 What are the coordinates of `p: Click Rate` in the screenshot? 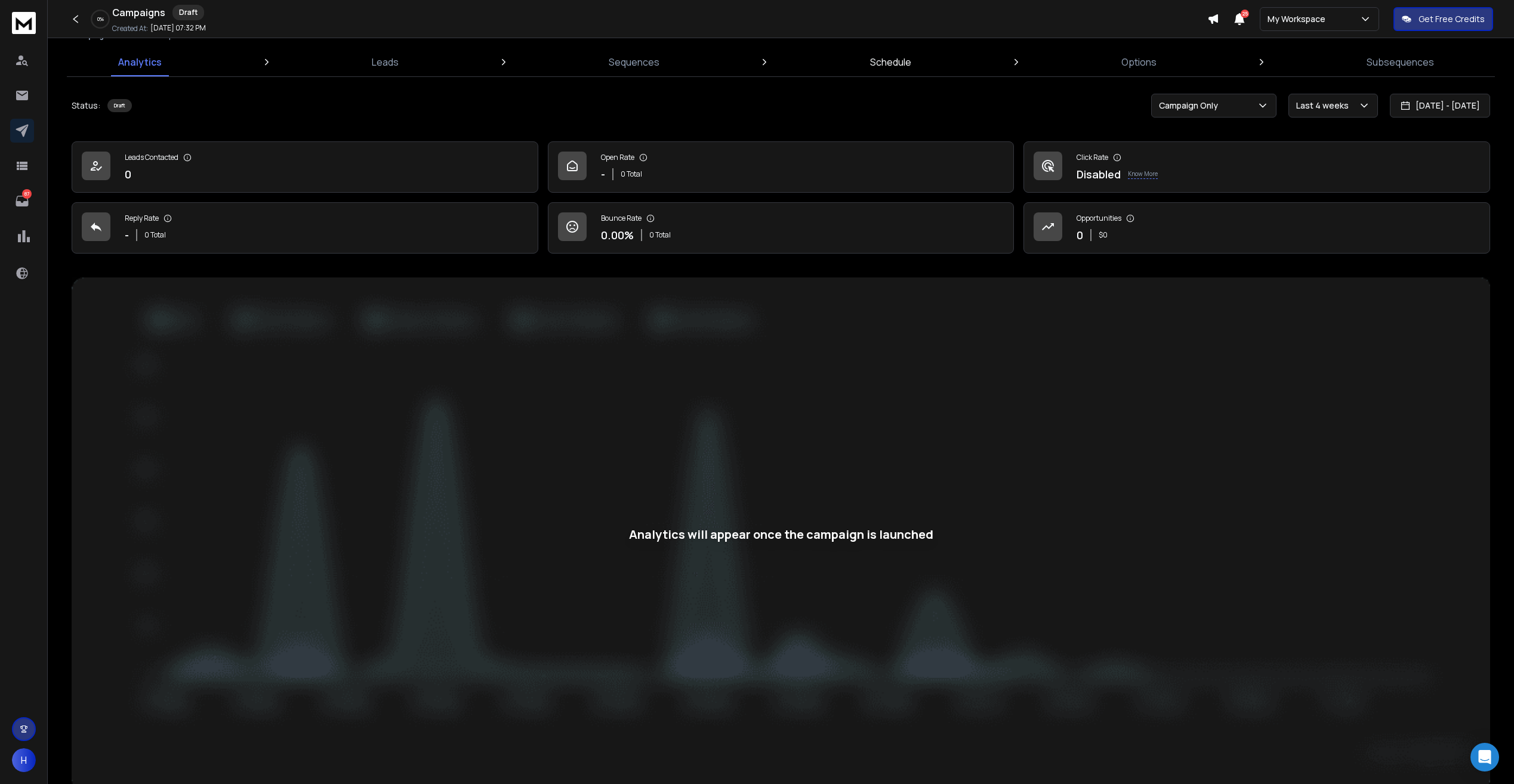 It's located at (1091, 158).